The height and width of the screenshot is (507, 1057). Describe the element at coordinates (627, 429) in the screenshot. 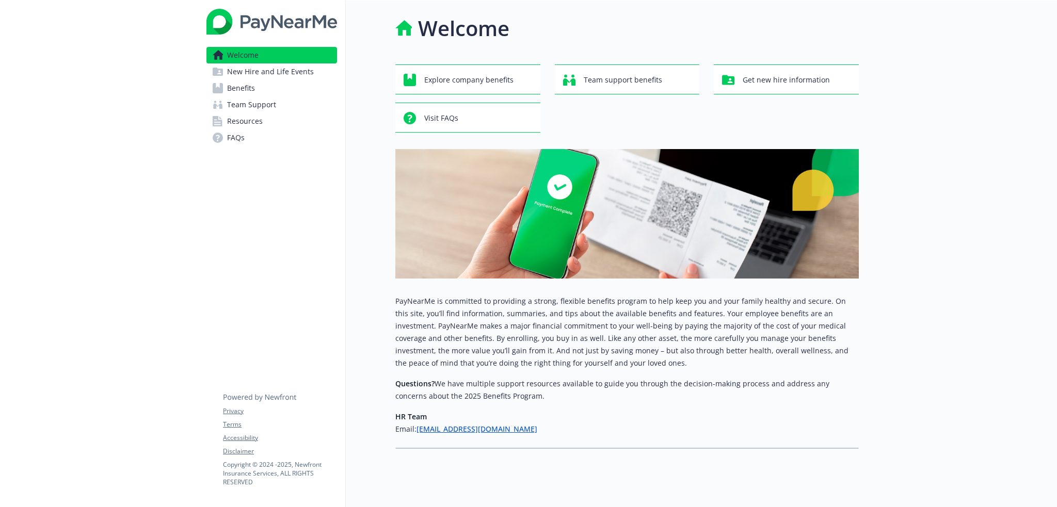

I see `h6: Email:` at that location.